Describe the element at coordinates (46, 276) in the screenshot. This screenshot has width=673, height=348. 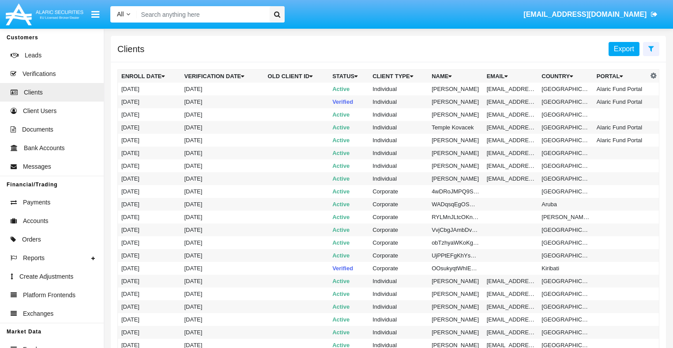
I see `span: Create Adjustments` at that location.